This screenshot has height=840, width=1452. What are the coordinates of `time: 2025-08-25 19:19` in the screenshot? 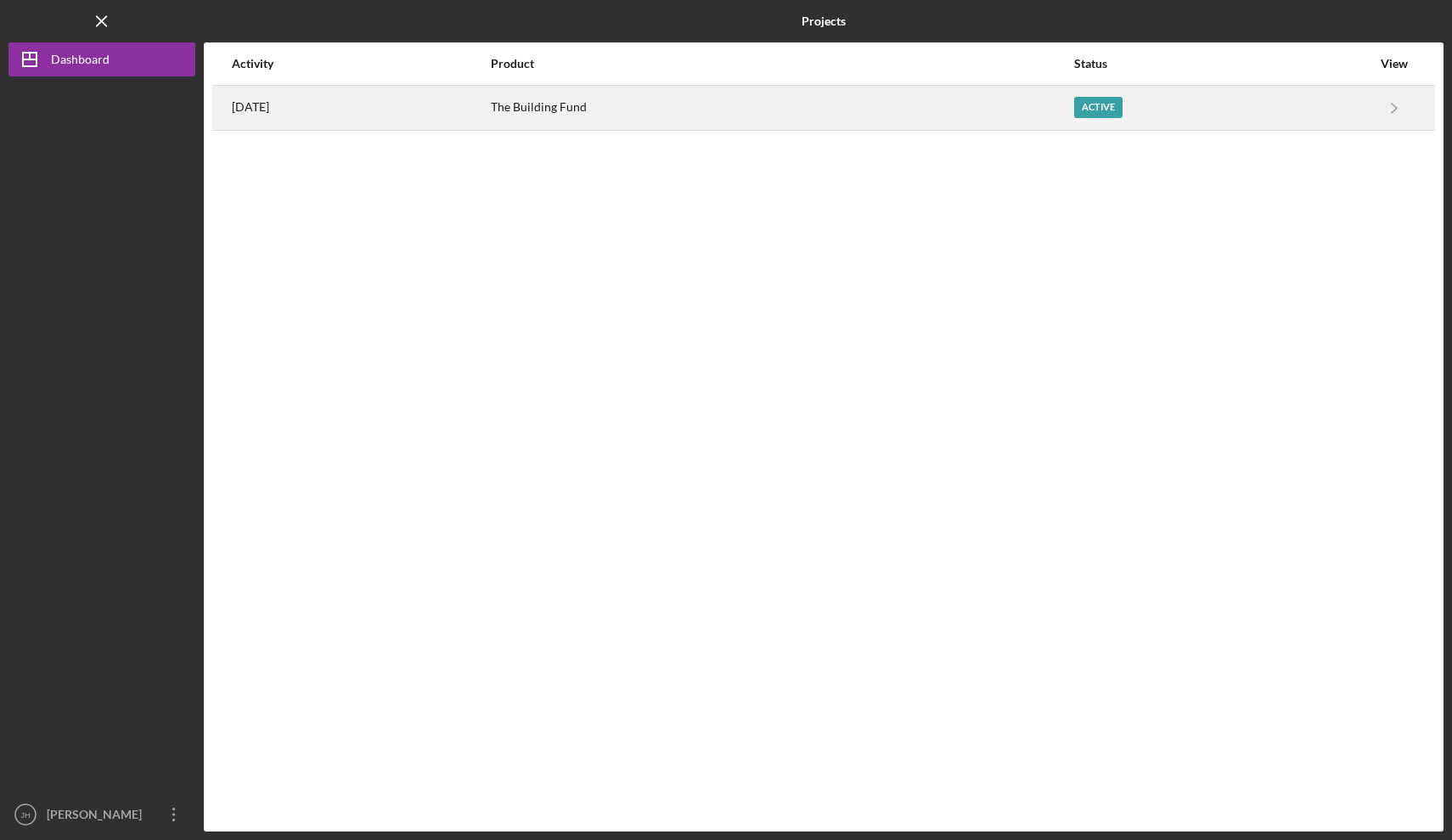 It's located at (250, 107).